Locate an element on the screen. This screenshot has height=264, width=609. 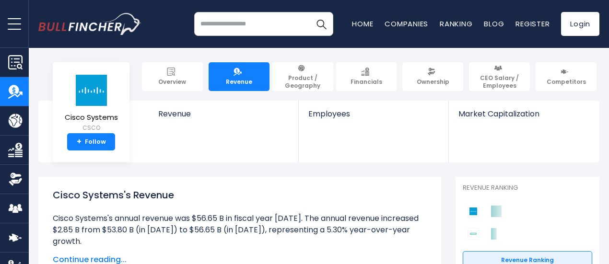
a: Overview is located at coordinates (172, 77).